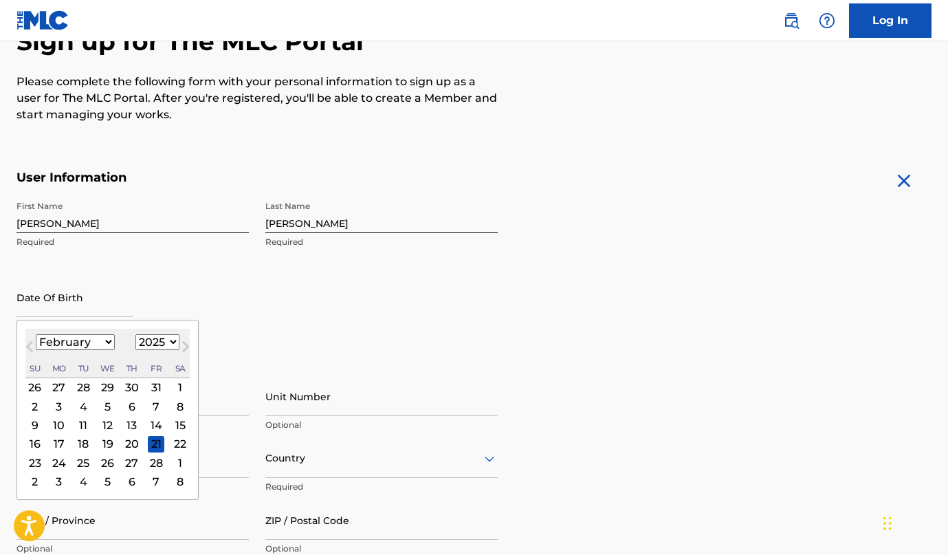  What do you see at coordinates (186, 349) in the screenshot?
I see `button: Next Month` at bounding box center [186, 349].